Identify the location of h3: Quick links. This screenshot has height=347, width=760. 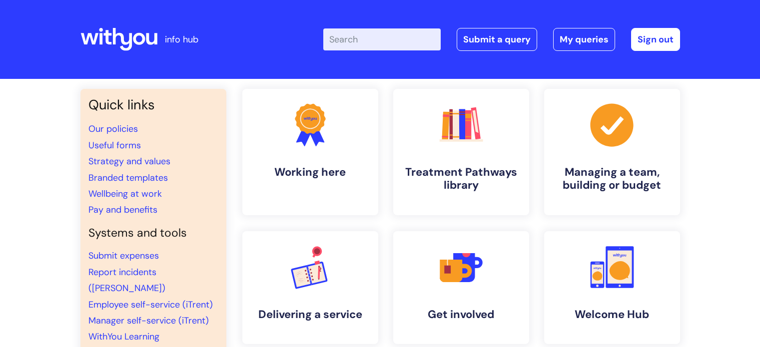
(153, 105).